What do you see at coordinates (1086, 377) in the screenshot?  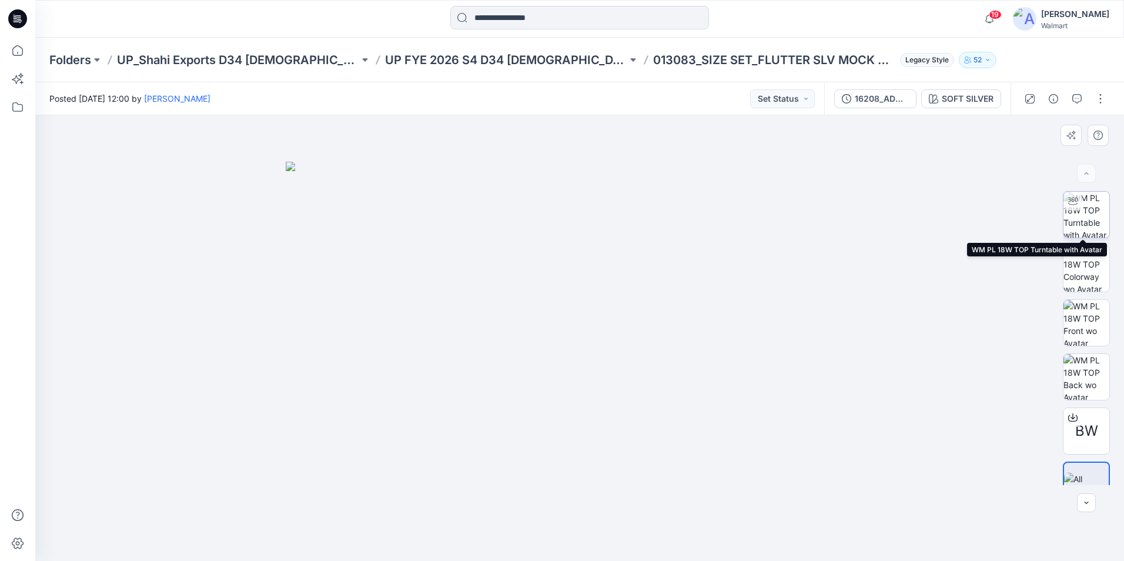 I see `img: WM PL 18W TOP Back wo Avatar` at bounding box center [1086, 377].